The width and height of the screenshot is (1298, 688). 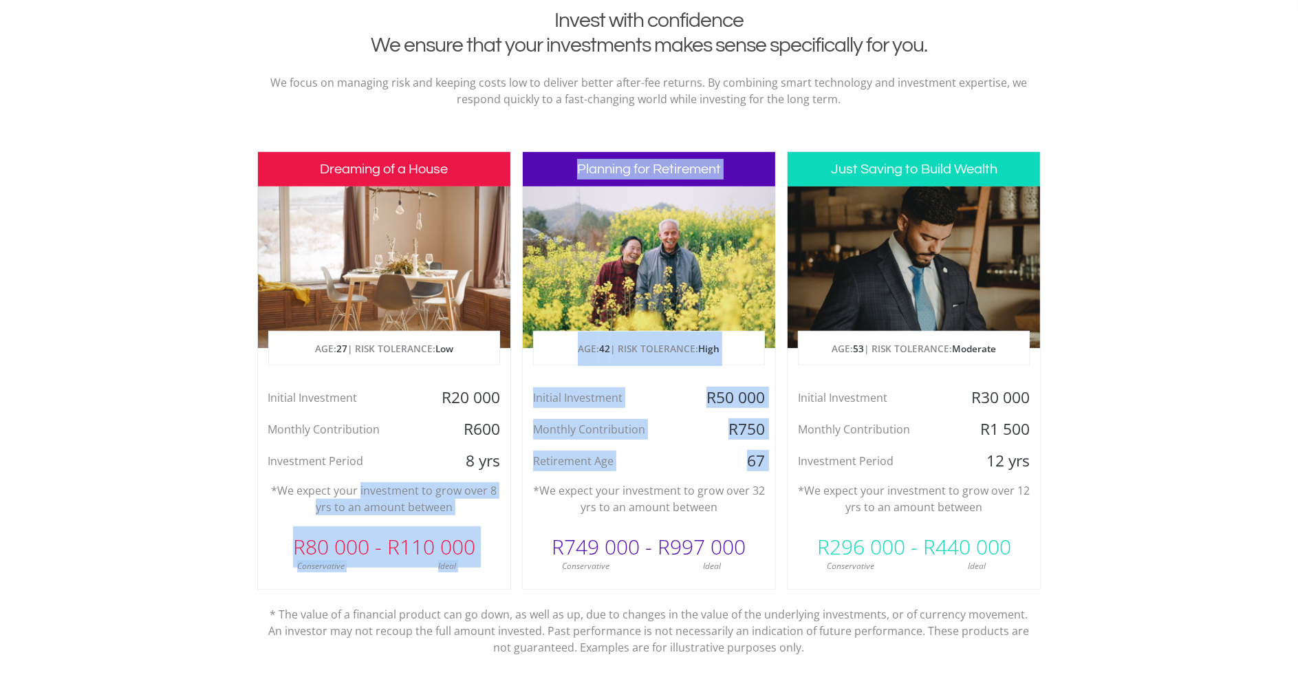 What do you see at coordinates (913, 547) in the screenshot?
I see `div: R296 000 - R440 000` at bounding box center [913, 547].